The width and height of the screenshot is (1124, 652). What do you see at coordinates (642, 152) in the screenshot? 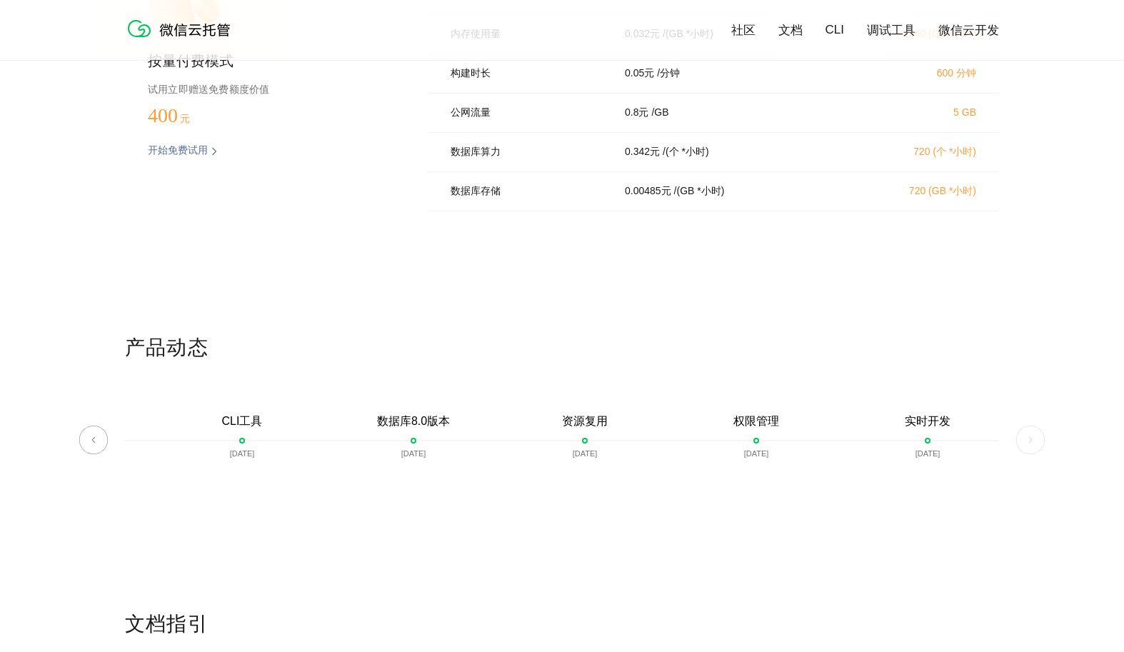
I see `p: 0.342 元` at bounding box center [642, 152].